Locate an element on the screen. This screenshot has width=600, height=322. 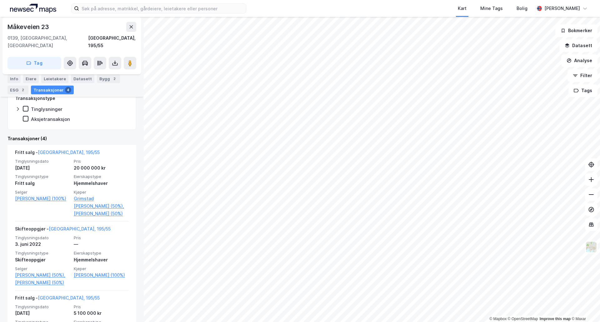
div: Datasett is located at coordinates (83, 79).